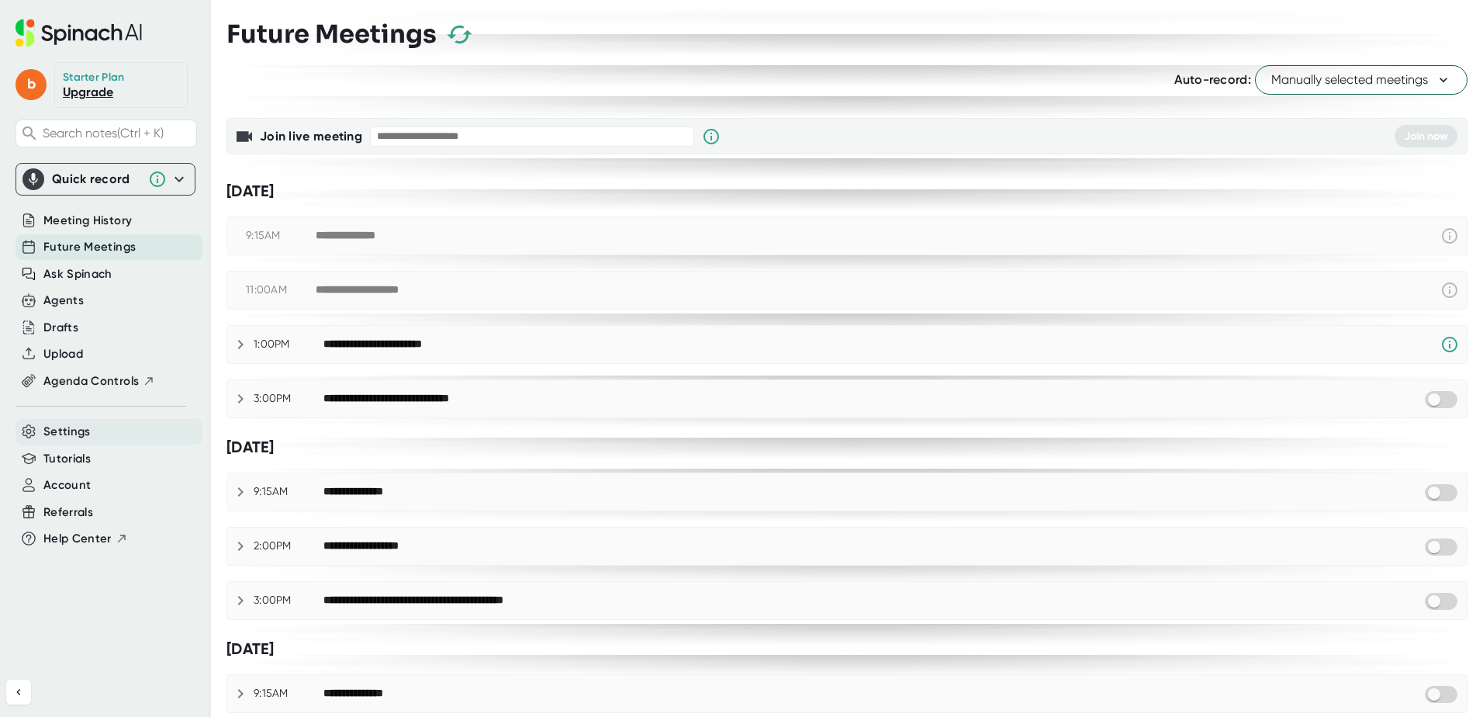  I want to click on span: Future Meetings, so click(89, 247).